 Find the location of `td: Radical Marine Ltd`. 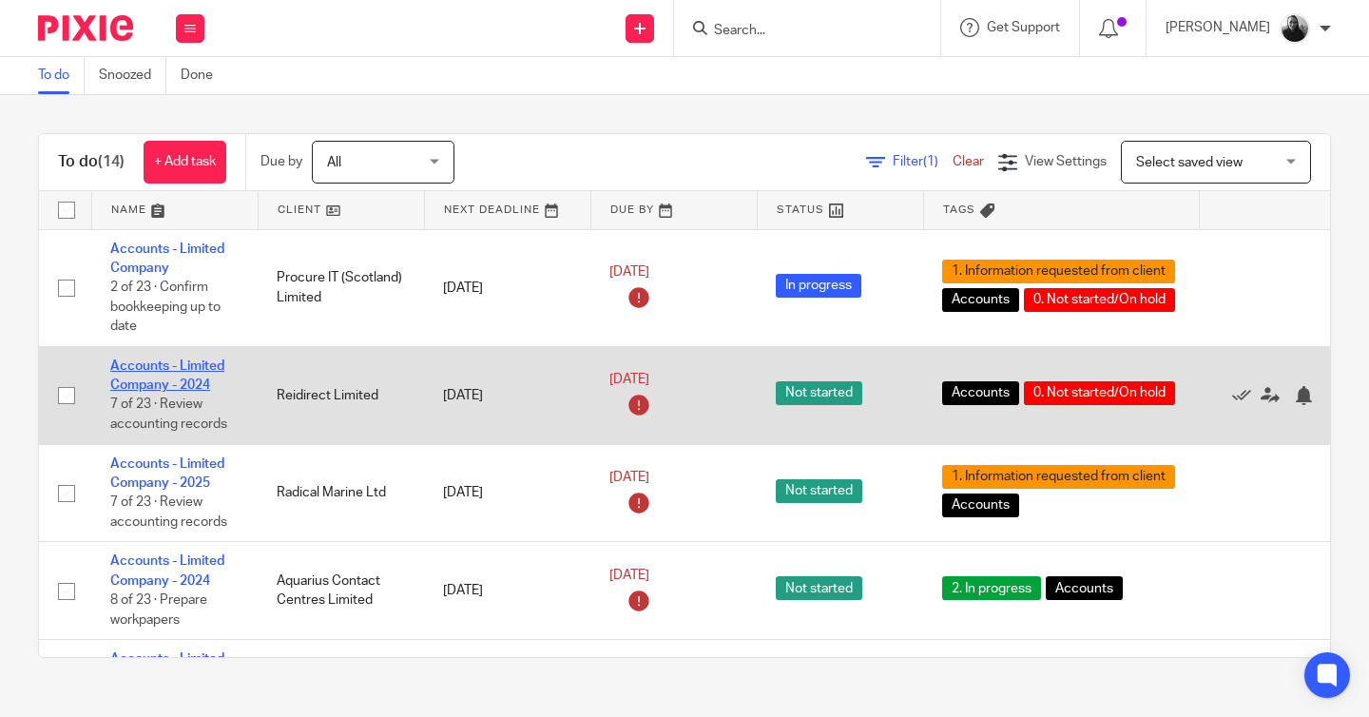

td: Radical Marine Ltd is located at coordinates (340, 492).